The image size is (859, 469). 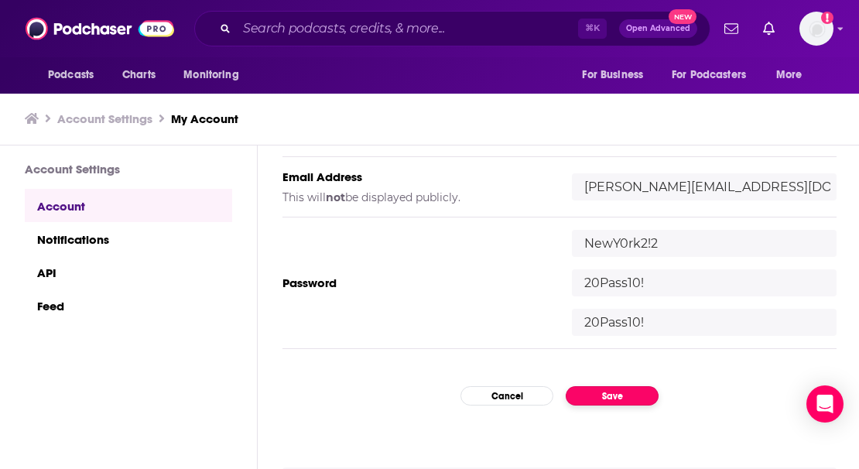 What do you see at coordinates (658, 29) in the screenshot?
I see `span: Open Advanced` at bounding box center [658, 29].